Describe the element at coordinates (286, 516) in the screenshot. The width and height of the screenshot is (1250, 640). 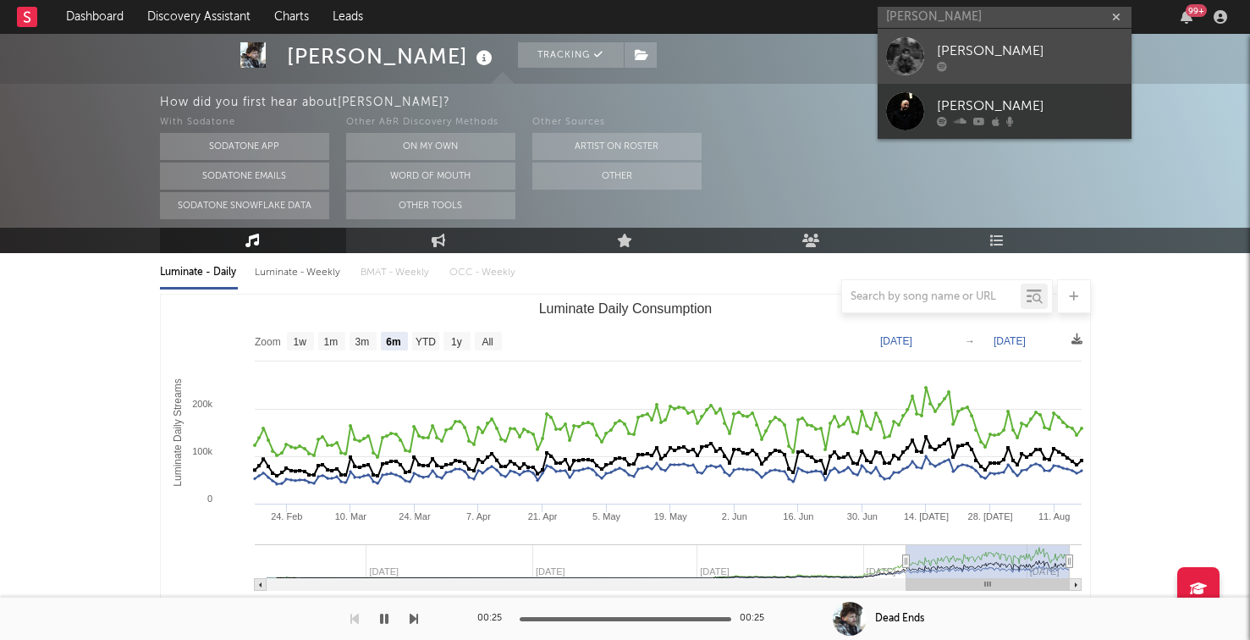
I see `text: 24. Feb` at that location.